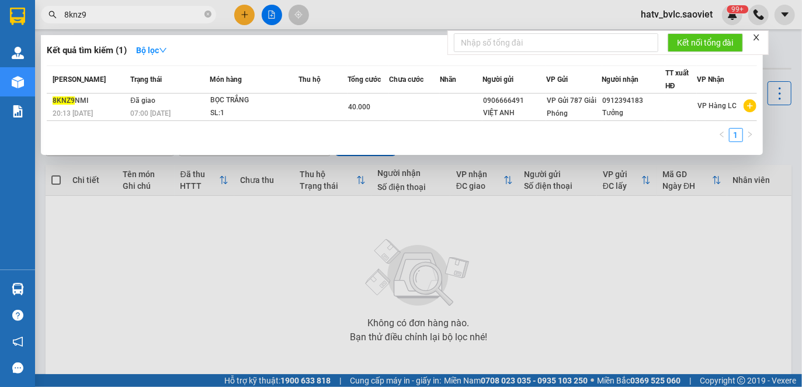 The image size is (802, 387). What do you see at coordinates (750, 106) in the screenshot?
I see `span: plus-circle` at bounding box center [750, 106].